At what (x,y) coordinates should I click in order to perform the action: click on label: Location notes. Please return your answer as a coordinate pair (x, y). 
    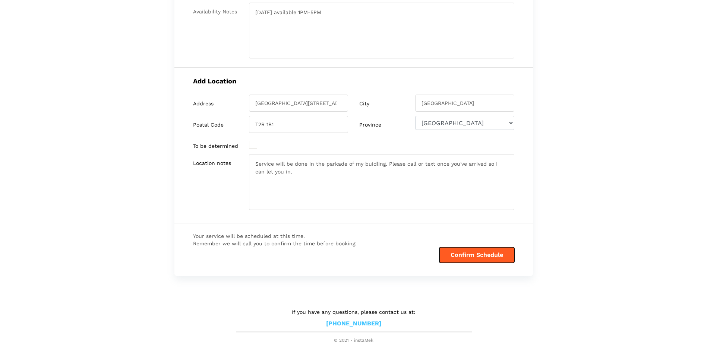
    Looking at the image, I should click on (212, 163).